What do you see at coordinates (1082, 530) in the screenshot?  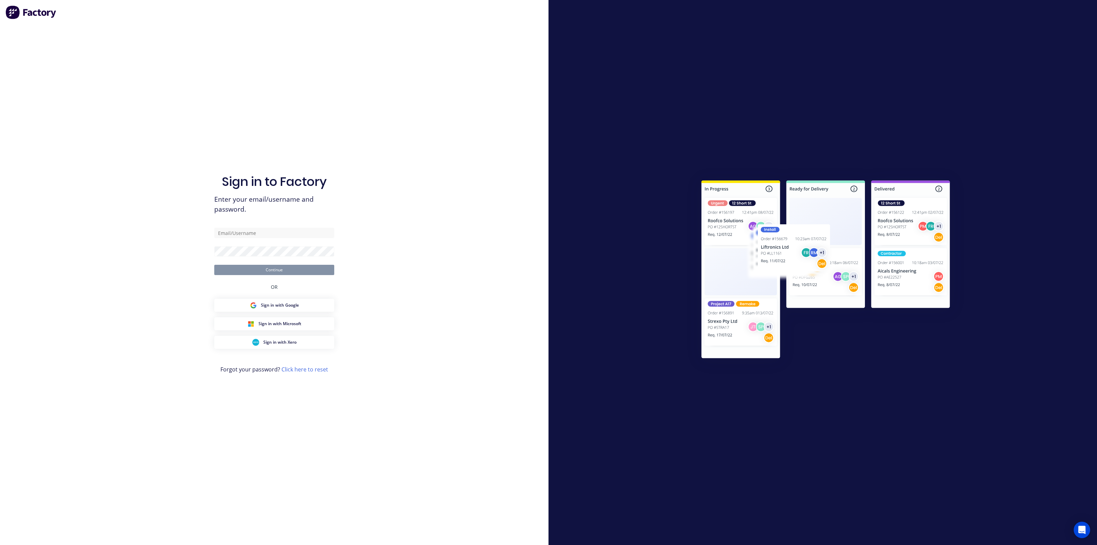 I see `div: Open Intercom Messenger` at bounding box center [1082, 530].